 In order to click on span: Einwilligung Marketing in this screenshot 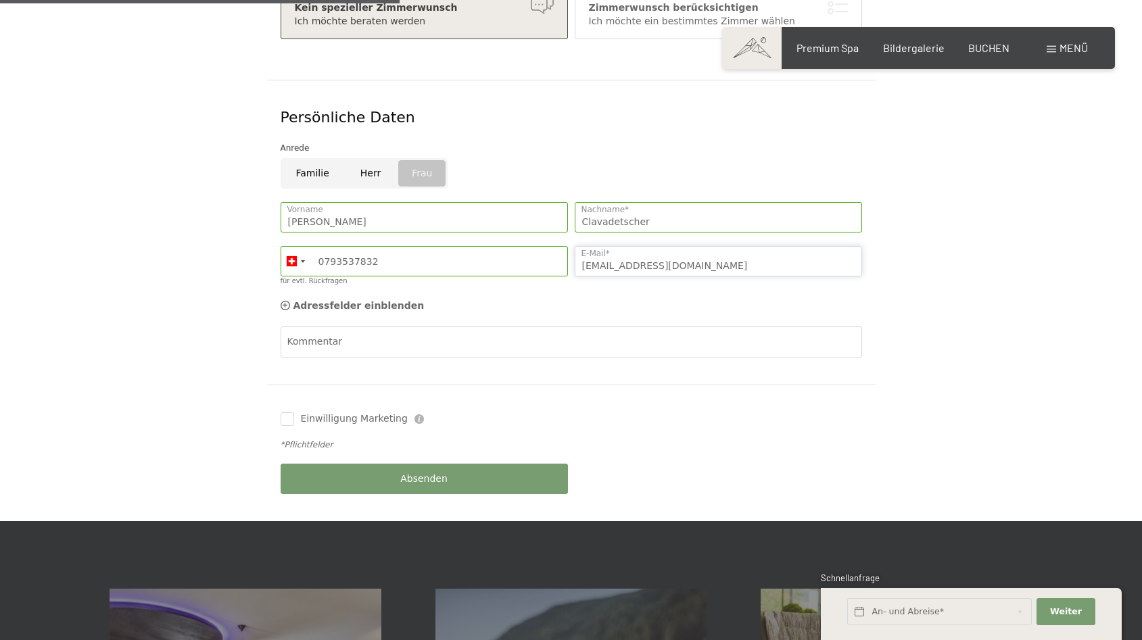, I will do `click(354, 419)`.